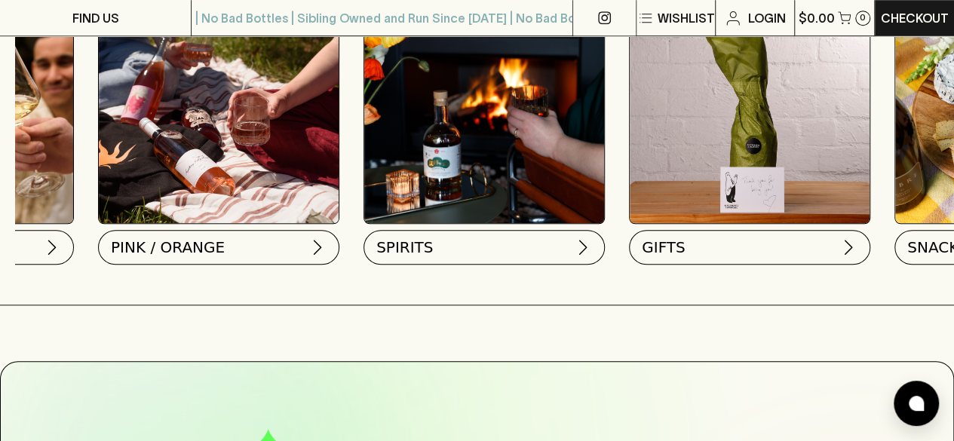  Describe the element at coordinates (96, 18) in the screenshot. I see `p: FIND US` at that location.